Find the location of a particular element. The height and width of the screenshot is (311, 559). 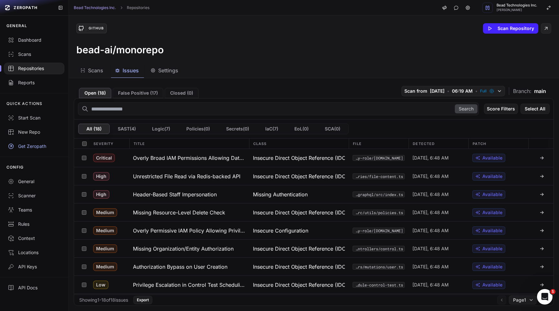

h3: Missing Resource-Level Delete Check is located at coordinates (179, 213).